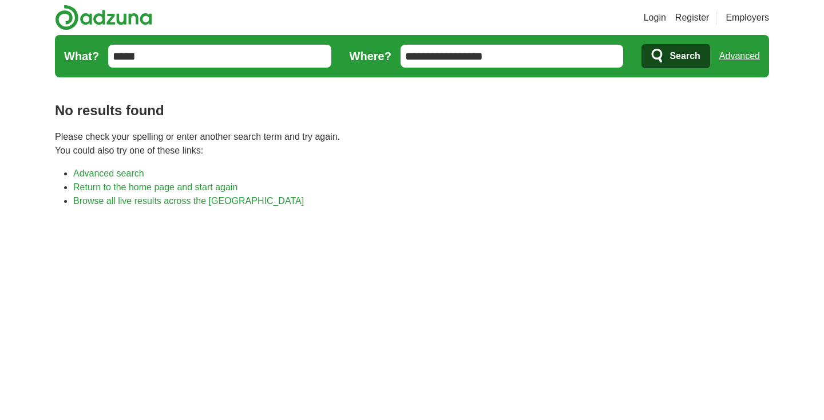 This screenshot has width=824, height=420. I want to click on a: Return to the home page and start again, so click(155, 187).